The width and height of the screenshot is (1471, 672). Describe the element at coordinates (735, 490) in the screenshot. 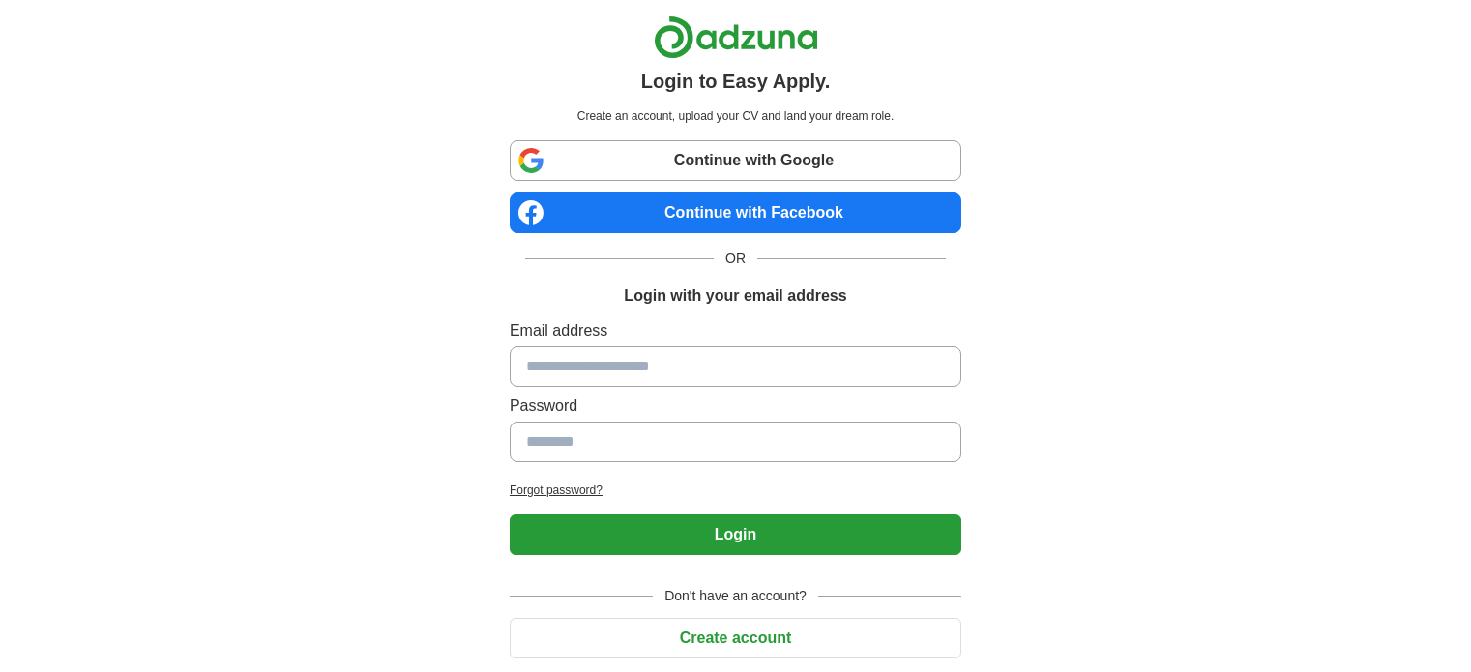

I see `h2: Forgot password?` at that location.